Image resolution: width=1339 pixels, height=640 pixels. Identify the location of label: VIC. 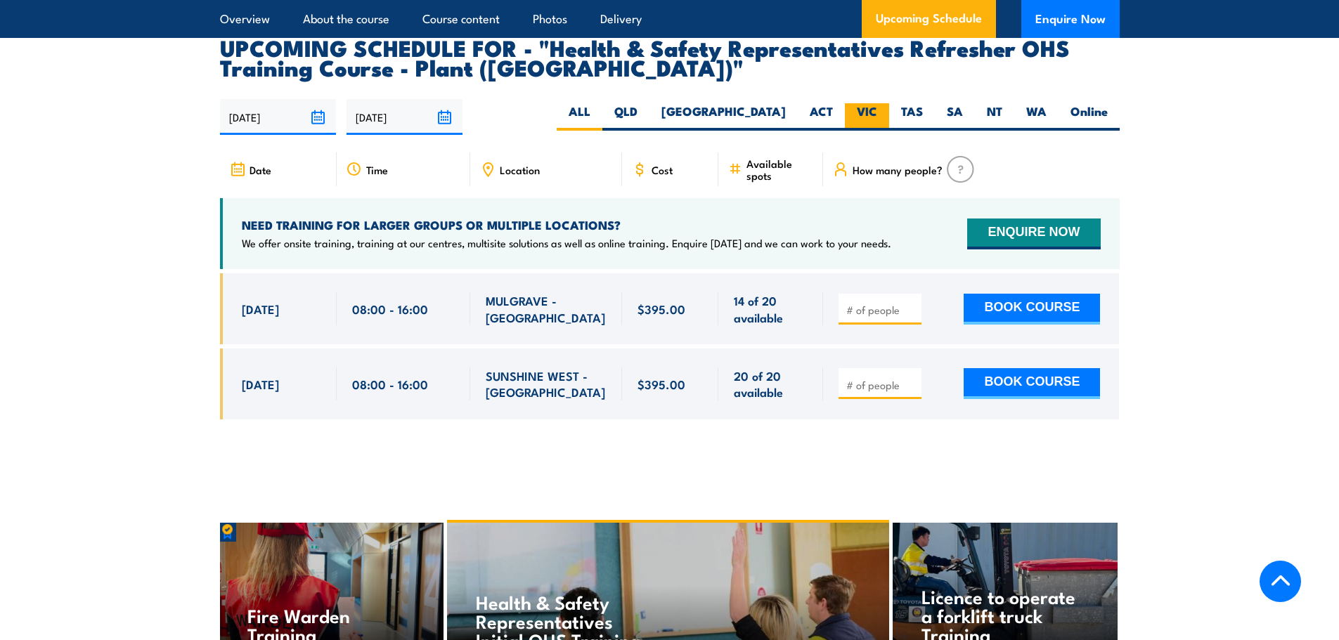
(866, 117).